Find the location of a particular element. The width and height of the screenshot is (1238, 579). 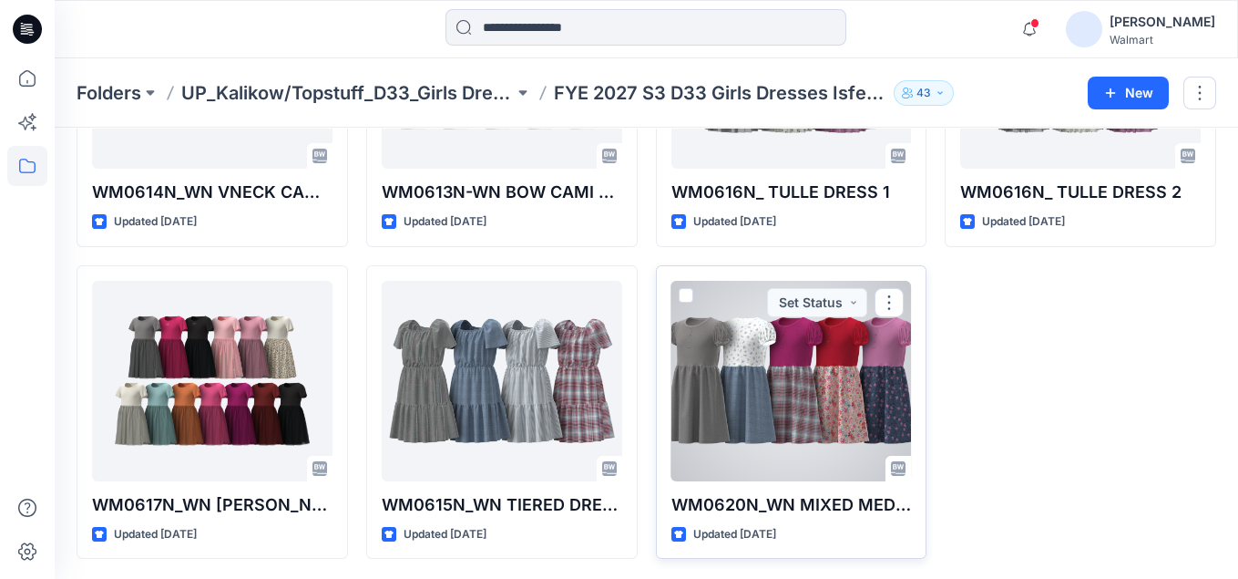

a: WM0620N_WN MIXED MEDIA DRESS is located at coordinates (792, 381).